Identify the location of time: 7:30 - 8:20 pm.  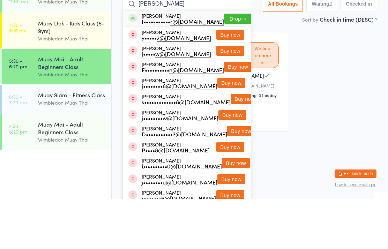
(18, 179).